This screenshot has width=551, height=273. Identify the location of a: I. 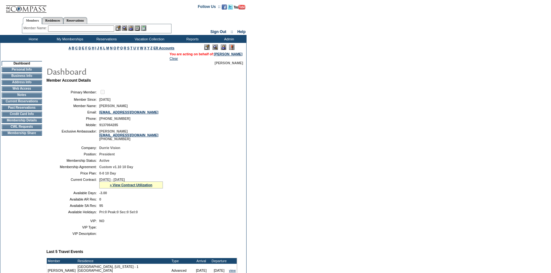
(95, 48).